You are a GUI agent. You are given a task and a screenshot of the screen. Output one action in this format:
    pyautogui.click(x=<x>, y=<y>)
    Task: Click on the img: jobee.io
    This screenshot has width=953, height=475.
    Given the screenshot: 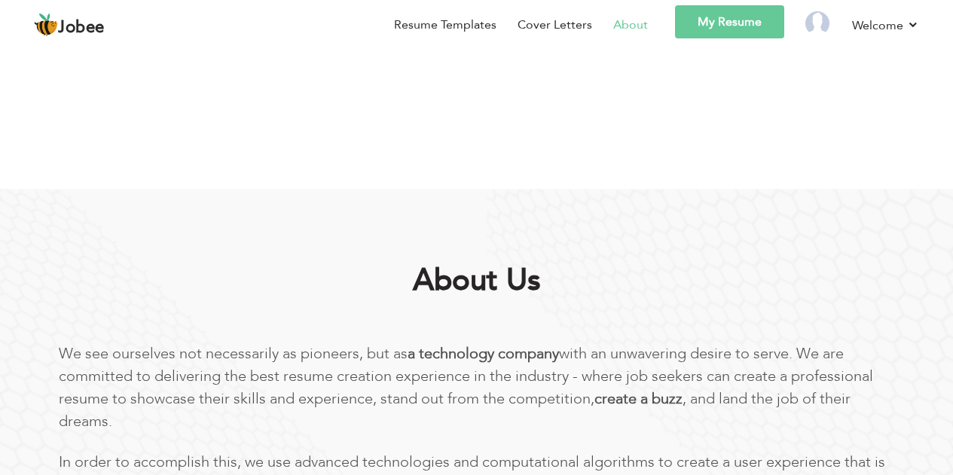 What is the action you would take?
    pyautogui.click(x=46, y=25)
    